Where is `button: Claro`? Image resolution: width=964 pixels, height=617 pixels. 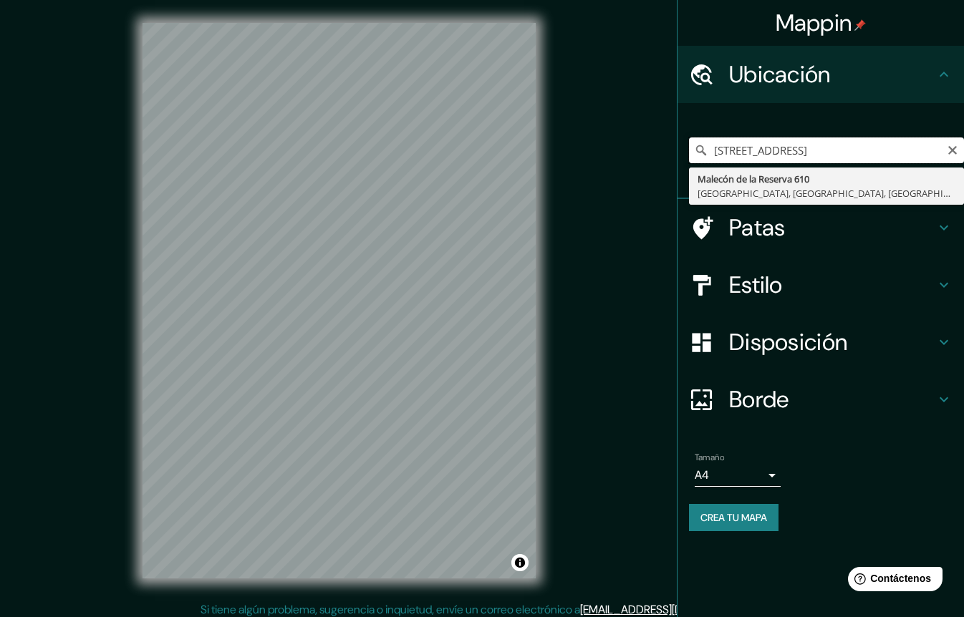 button: Claro is located at coordinates (952, 149).